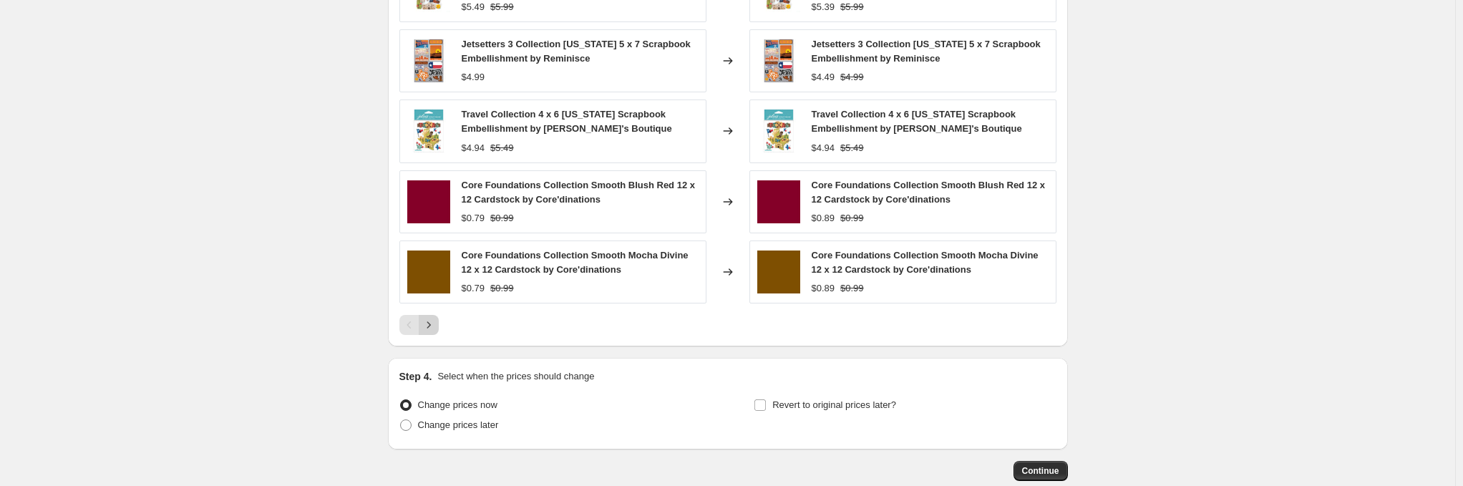 This screenshot has width=1463, height=486. I want to click on button: Next, so click(429, 325).